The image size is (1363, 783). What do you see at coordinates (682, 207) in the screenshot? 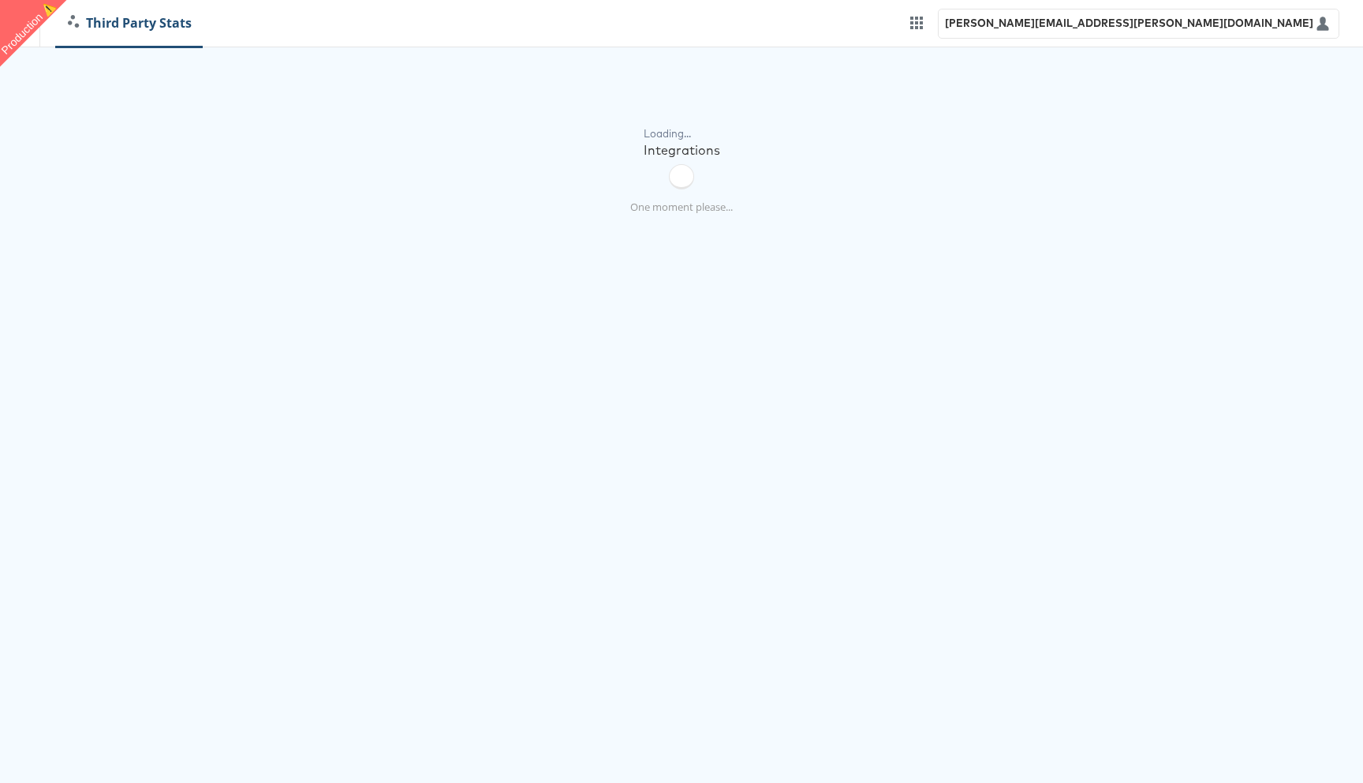
I see `p: One moment please...` at bounding box center [682, 207].